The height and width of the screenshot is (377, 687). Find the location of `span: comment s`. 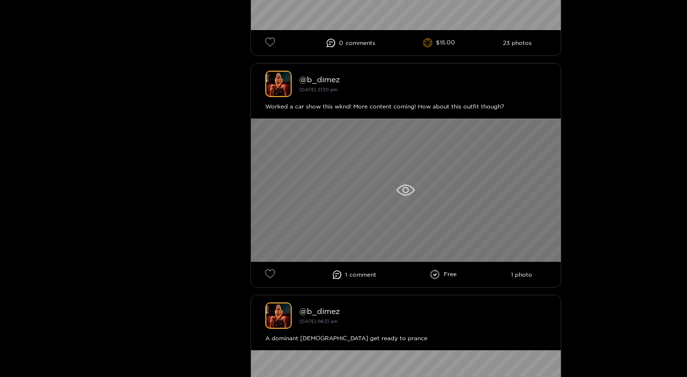

span: comment s is located at coordinates (360, 43).